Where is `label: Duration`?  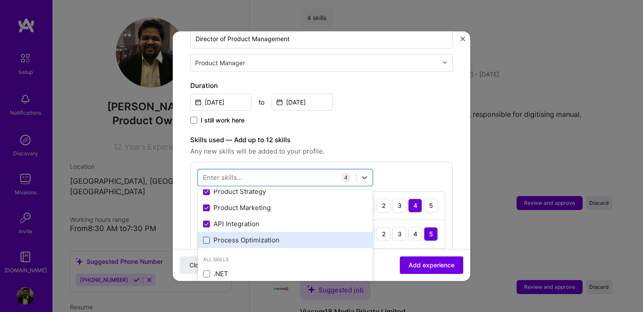
label: Duration is located at coordinates (321, 85).